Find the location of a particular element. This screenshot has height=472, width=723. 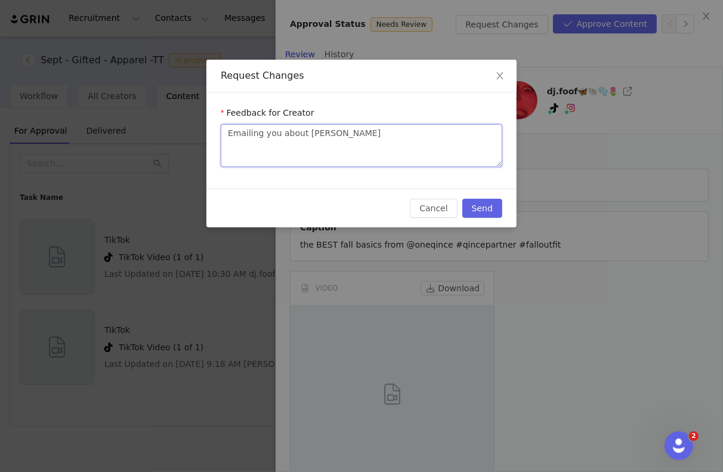

i: icon: close is located at coordinates (500, 76).